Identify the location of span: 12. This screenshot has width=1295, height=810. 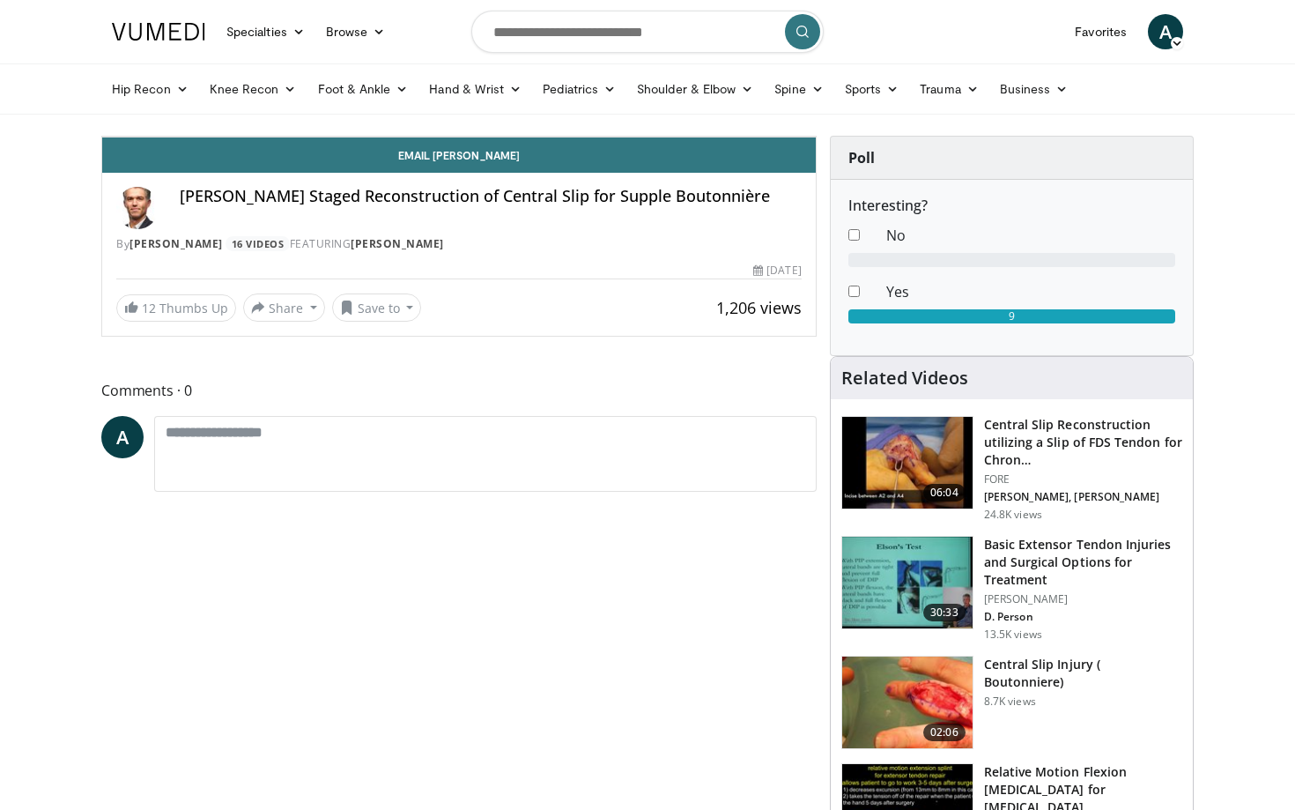
(149, 308).